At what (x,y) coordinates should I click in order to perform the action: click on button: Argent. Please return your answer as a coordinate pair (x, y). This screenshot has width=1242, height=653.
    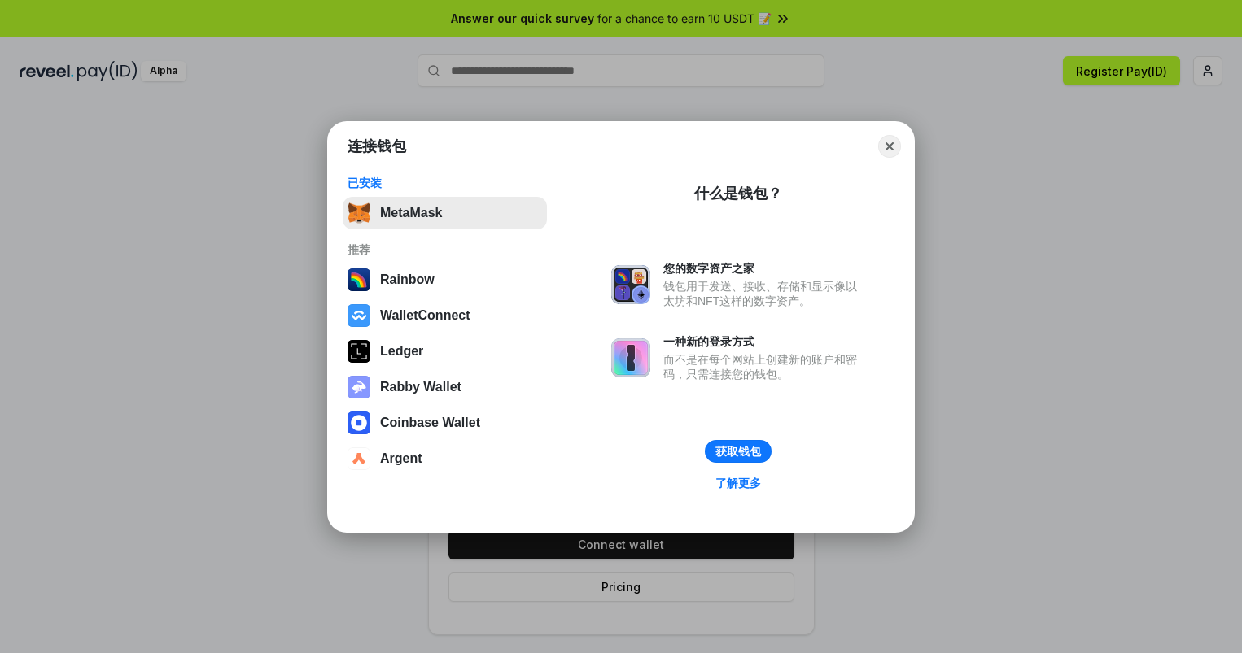
    Looking at the image, I should click on (444, 459).